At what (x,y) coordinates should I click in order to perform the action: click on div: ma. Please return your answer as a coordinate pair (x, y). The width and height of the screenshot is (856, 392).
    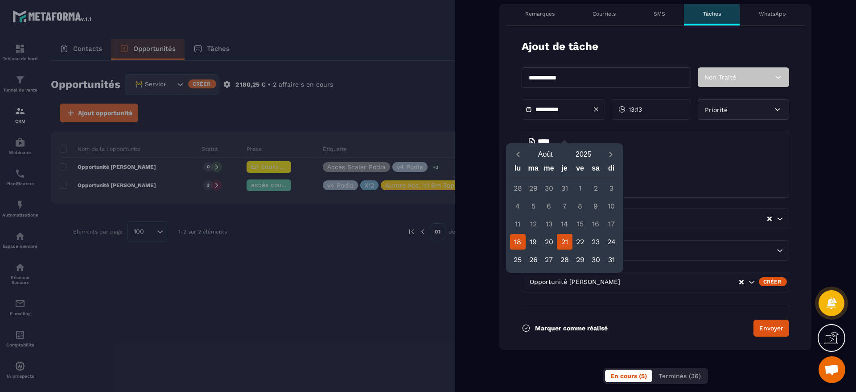
    Looking at the image, I should click on (533, 169).